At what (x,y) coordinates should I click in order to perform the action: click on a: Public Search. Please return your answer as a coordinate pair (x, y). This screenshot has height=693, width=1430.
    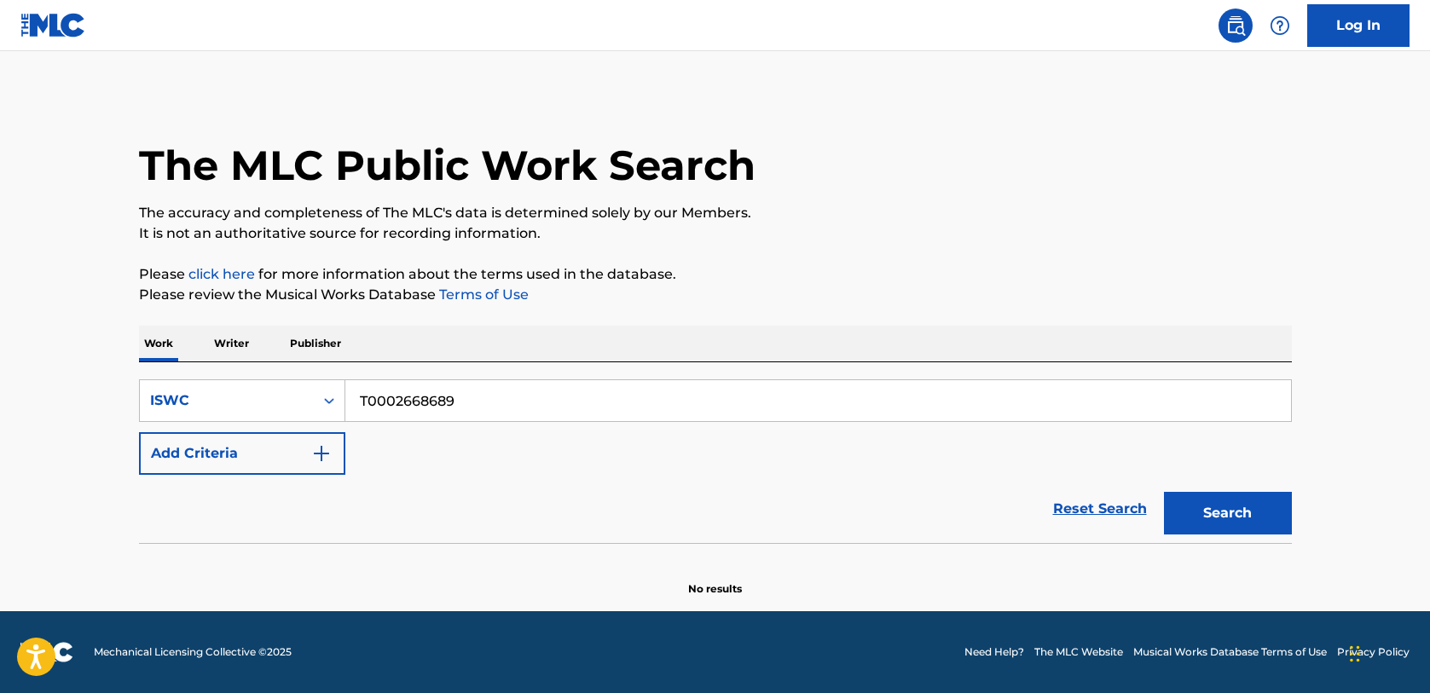
    Looking at the image, I should click on (1235, 26).